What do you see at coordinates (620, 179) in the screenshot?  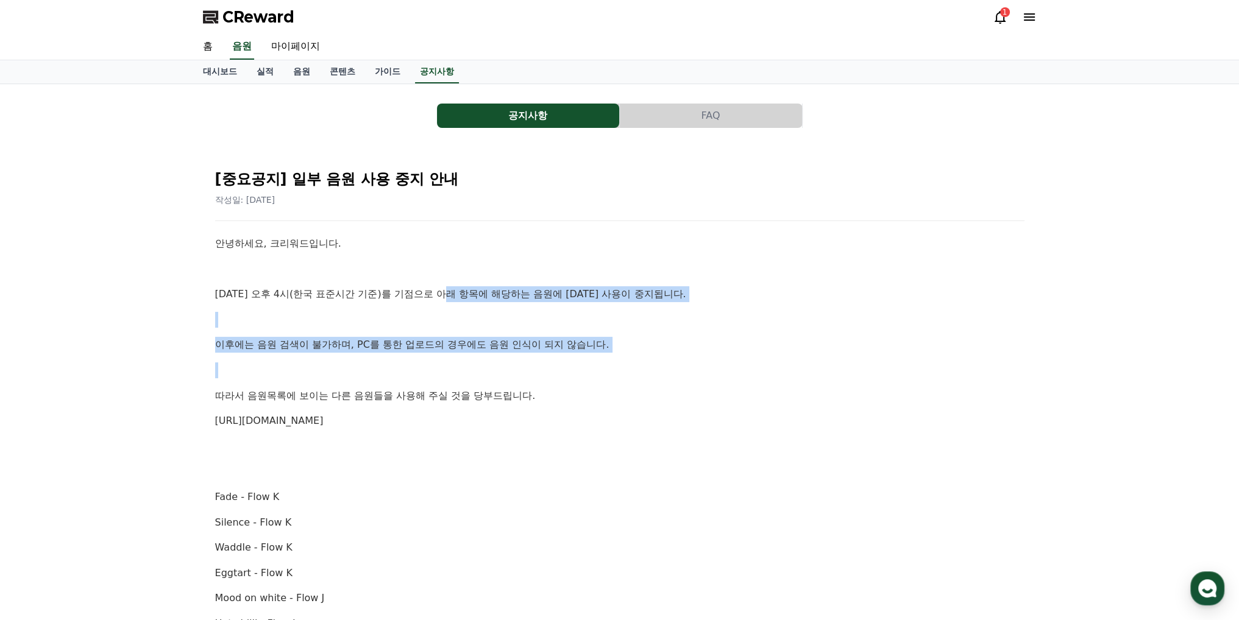 I see `h2: [중요공지] 일부 음원 사용 중지 안내` at bounding box center [620, 179].